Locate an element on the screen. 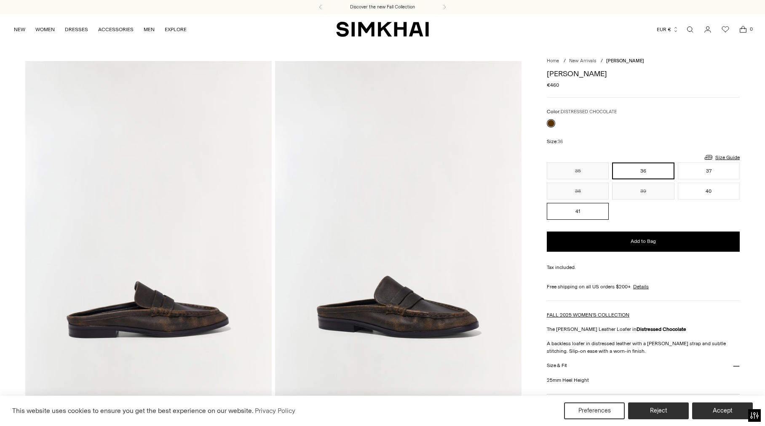  h3: Size & Fit is located at coordinates (557, 366).